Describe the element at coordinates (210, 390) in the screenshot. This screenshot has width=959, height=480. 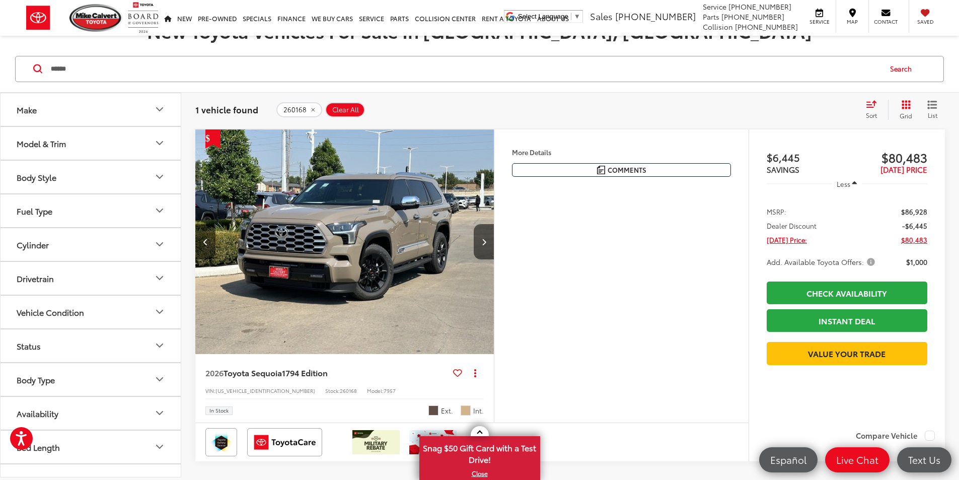
I see `span: VIN:` at that location.